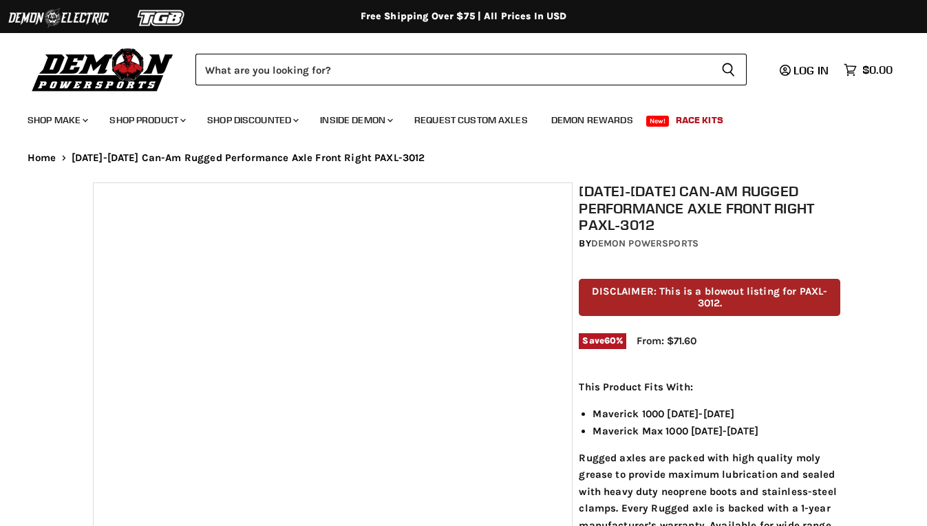  What do you see at coordinates (103, 69) in the screenshot?
I see `img: Demon Powersports` at bounding box center [103, 69].